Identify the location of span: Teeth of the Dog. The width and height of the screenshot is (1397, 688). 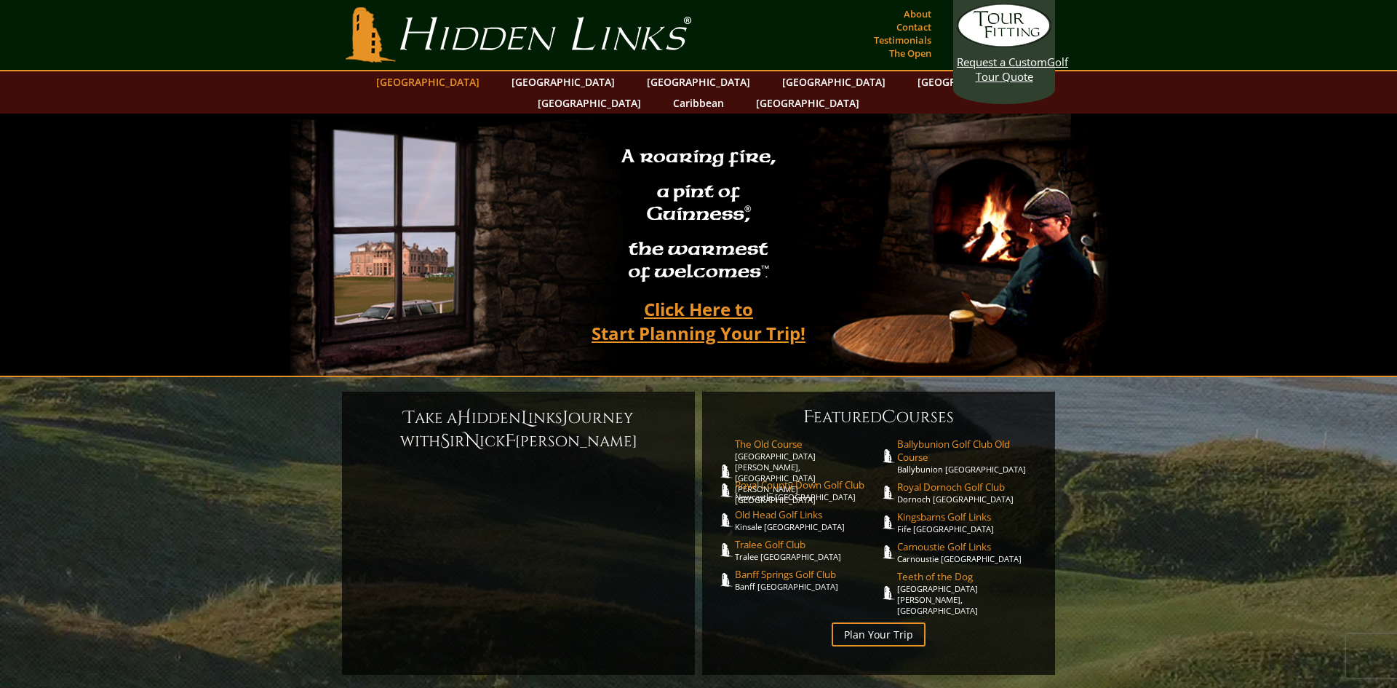
(969, 576).